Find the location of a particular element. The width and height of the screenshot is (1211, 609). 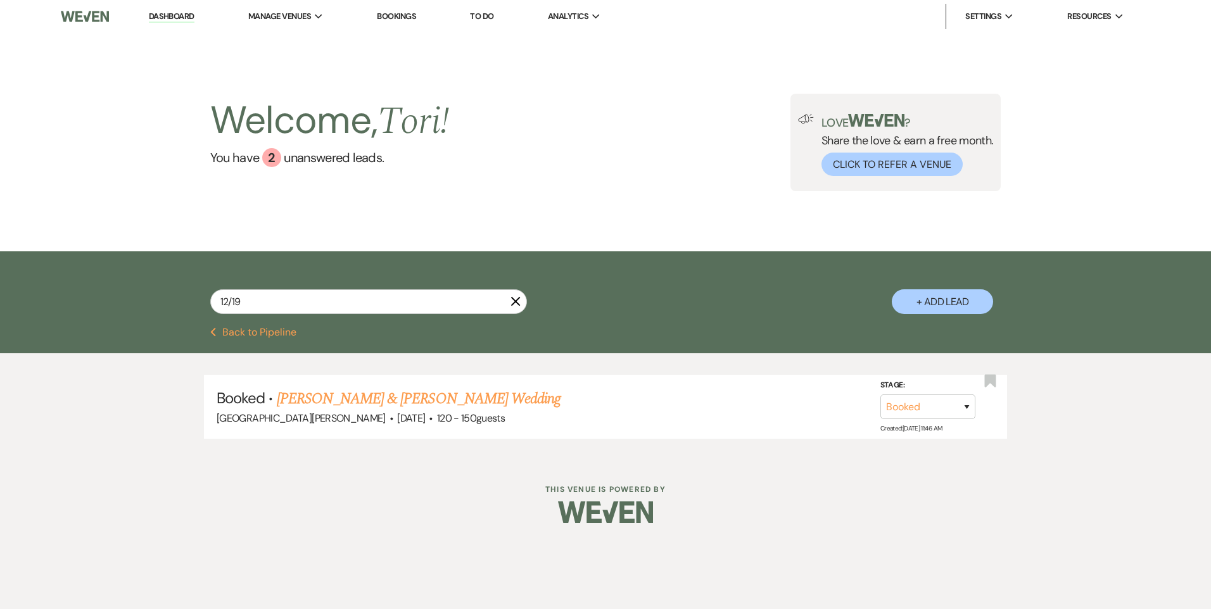

input: Search by name, event date, email address or phone number is located at coordinates (368, 301).